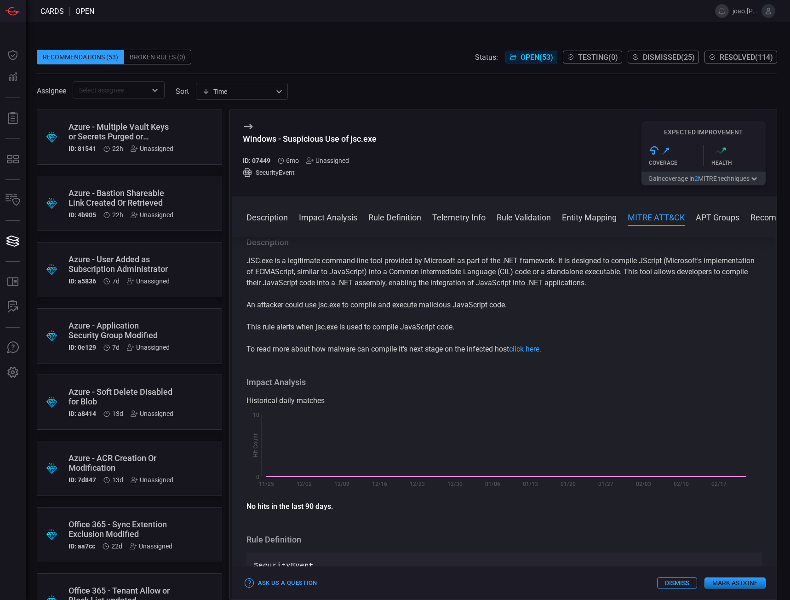 This screenshot has height=600, width=790. What do you see at coordinates (568, 484) in the screenshot?
I see `text: 01/20` at bounding box center [568, 484].